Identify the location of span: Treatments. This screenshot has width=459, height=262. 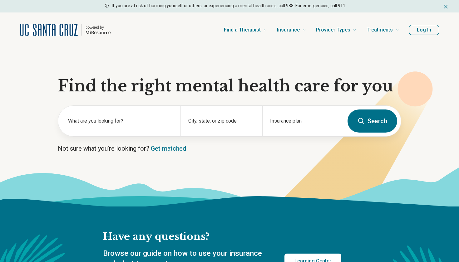
(379, 30).